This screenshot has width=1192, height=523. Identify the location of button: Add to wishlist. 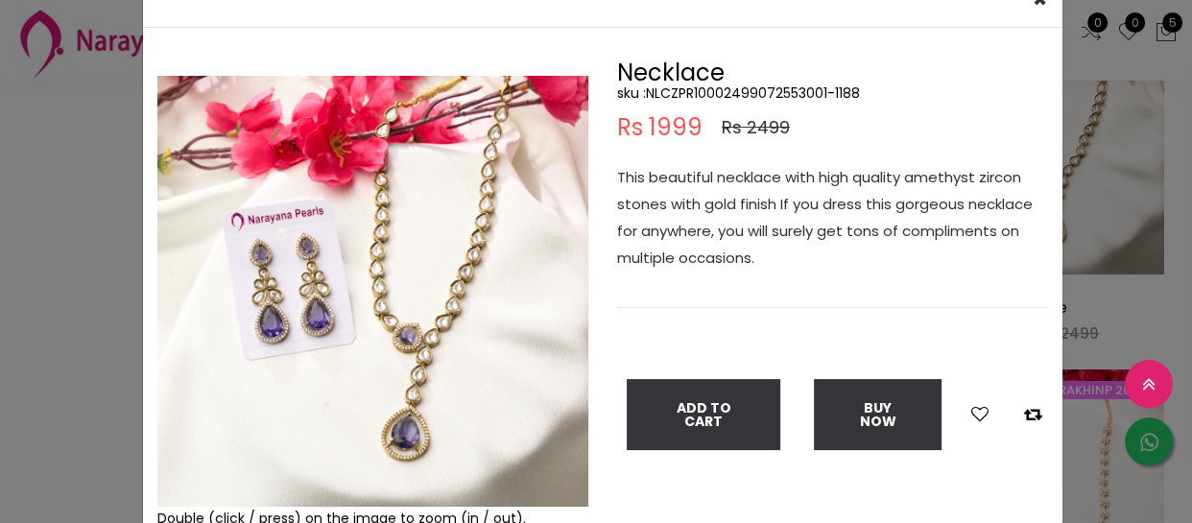
(980, 415).